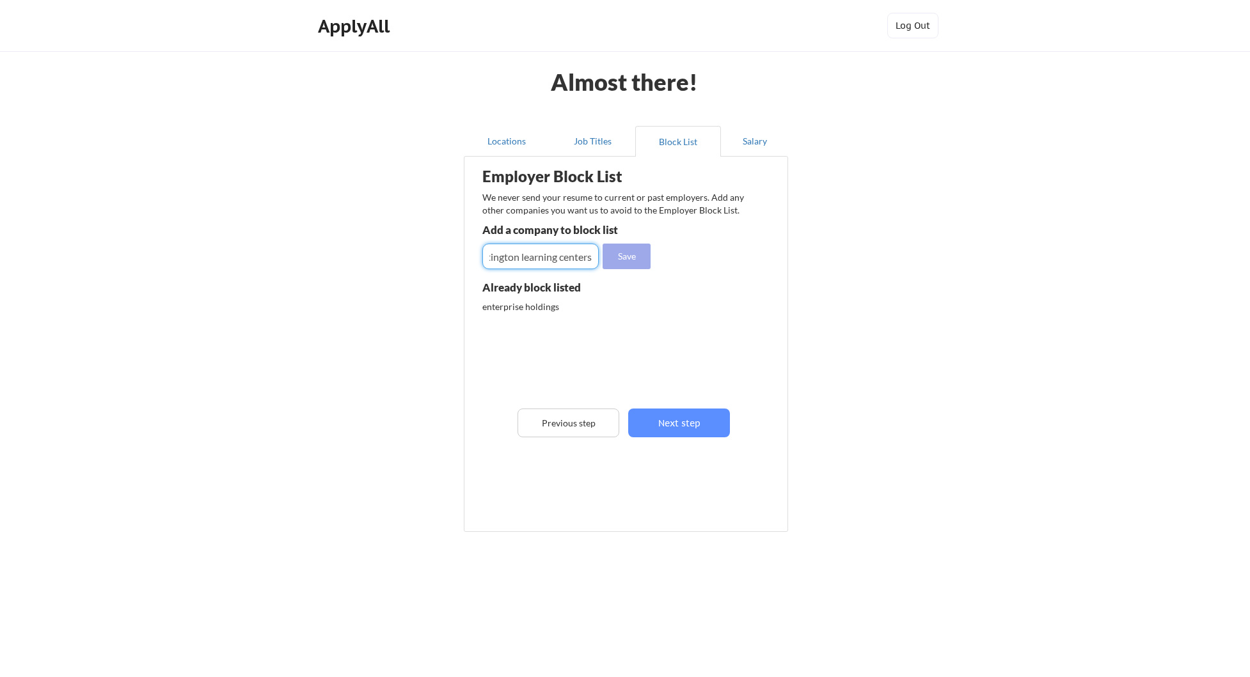 The height and width of the screenshot is (677, 1250). What do you see at coordinates (617, 203) in the screenshot?
I see `div: We never send your resume to current or past employers. Add any other companies you want us to av...` at bounding box center [617, 203].